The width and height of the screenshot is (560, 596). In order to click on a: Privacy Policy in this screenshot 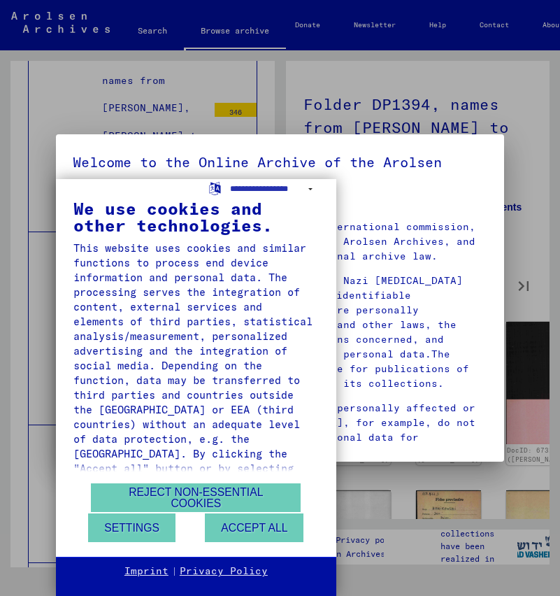, I will do `click(224, 571)`.